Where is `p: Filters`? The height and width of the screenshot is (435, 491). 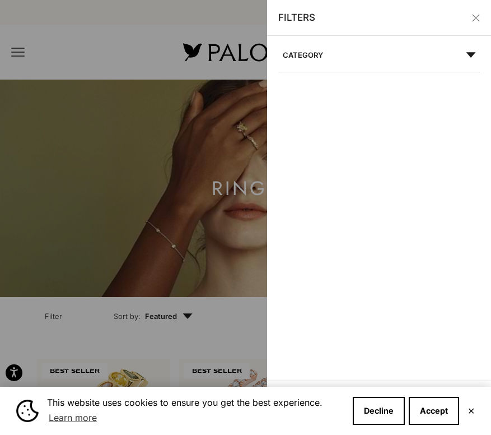 p: Filters is located at coordinates (297, 17).